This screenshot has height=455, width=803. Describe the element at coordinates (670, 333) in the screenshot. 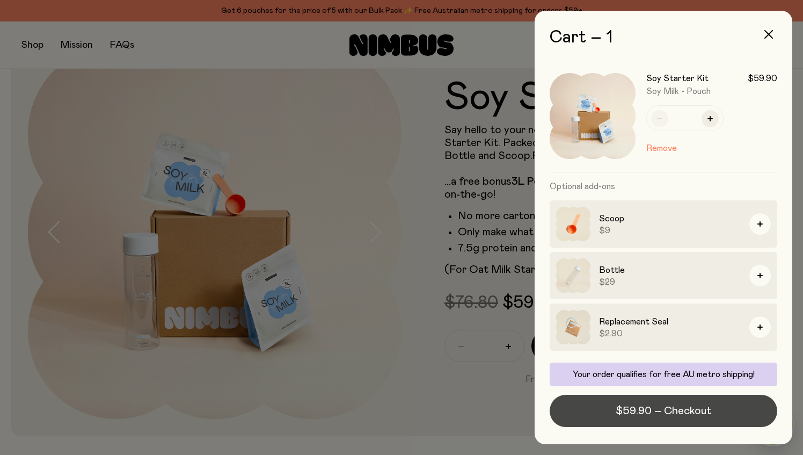

I see `span: $2.90` at that location.